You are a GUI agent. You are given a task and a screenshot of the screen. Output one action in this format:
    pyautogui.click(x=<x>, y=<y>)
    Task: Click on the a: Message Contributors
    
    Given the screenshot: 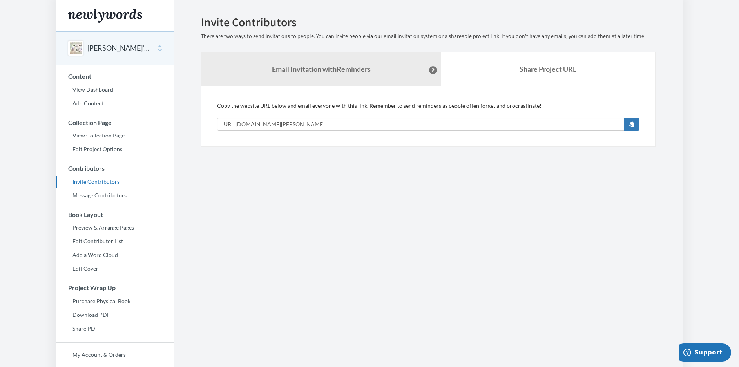 What is the action you would take?
    pyautogui.click(x=115, y=196)
    